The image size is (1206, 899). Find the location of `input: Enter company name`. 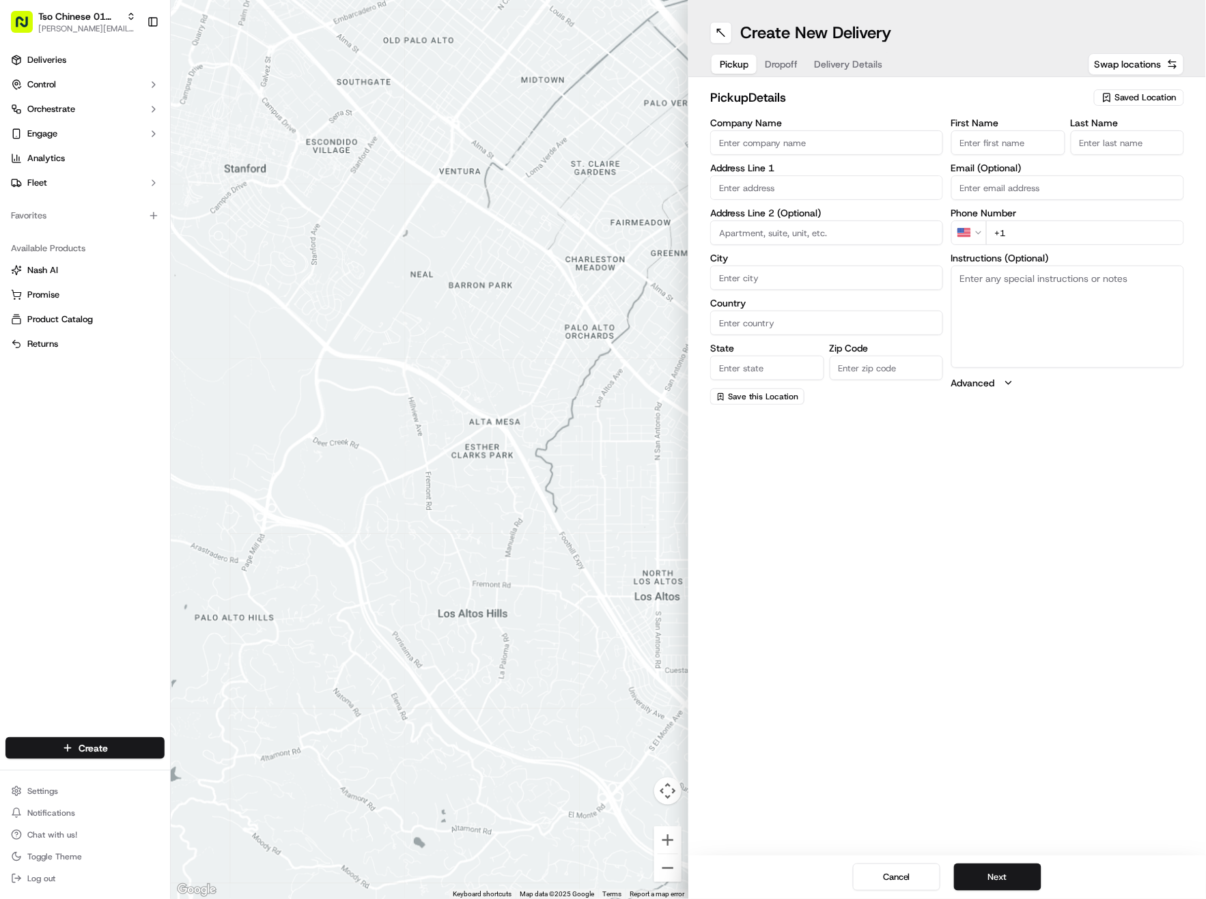

input: Enter company name is located at coordinates (826, 143).